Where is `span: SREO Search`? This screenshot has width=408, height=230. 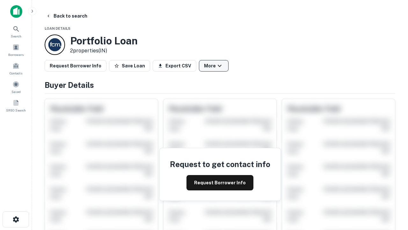 span: SREO Search is located at coordinates (16, 110).